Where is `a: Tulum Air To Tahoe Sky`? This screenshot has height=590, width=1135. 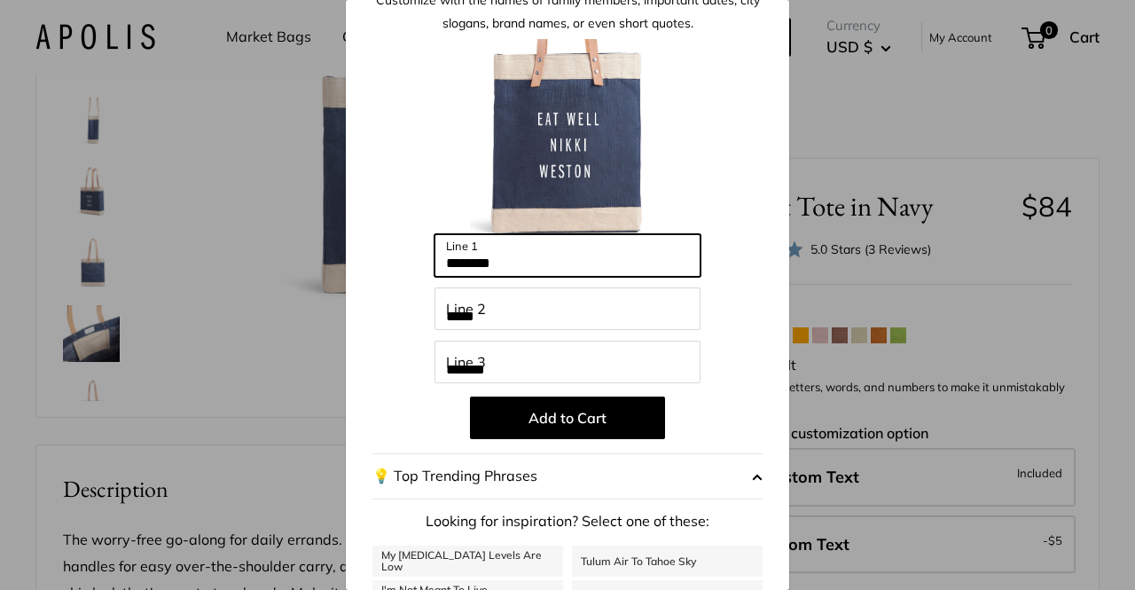 a: Tulum Air To Tahoe Sky is located at coordinates (667, 560).